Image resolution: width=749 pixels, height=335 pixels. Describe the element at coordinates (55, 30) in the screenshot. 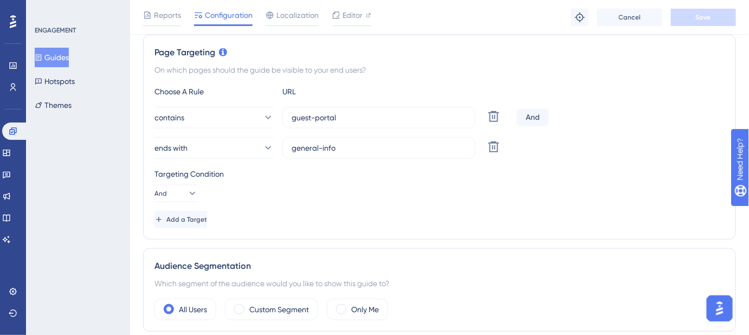

I see `div: ENGAGEMENT` at that location.